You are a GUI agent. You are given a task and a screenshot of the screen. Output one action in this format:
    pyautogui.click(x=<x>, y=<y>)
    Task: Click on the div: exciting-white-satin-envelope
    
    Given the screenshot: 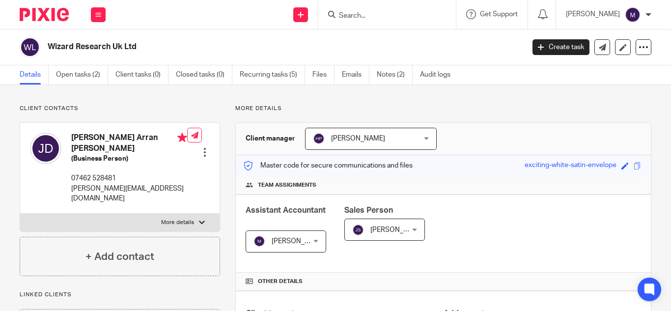 What is the action you would take?
    pyautogui.click(x=570, y=166)
    